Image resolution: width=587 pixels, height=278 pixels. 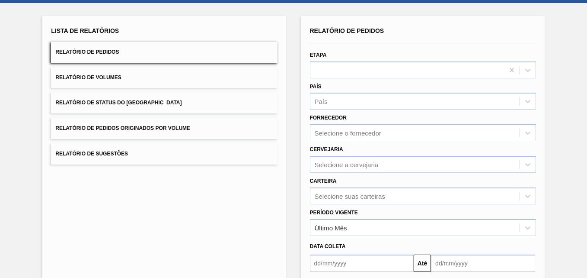 What do you see at coordinates (164, 153) in the screenshot?
I see `button: Relatório de Sugestões` at bounding box center [164, 153].